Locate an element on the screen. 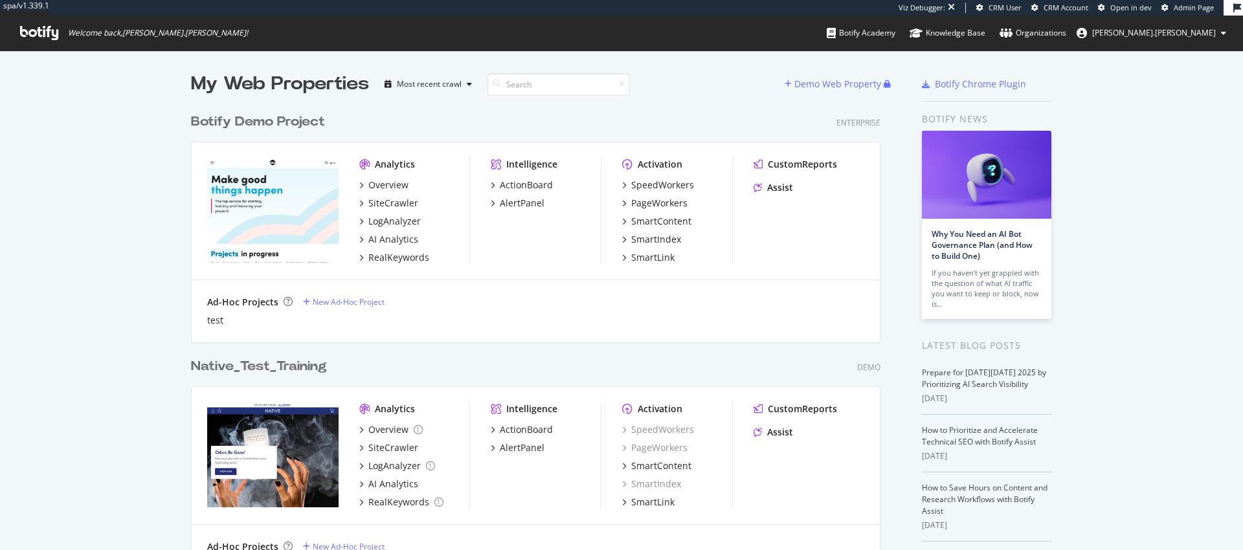  a: Native_Test_Training is located at coordinates (262, 366).